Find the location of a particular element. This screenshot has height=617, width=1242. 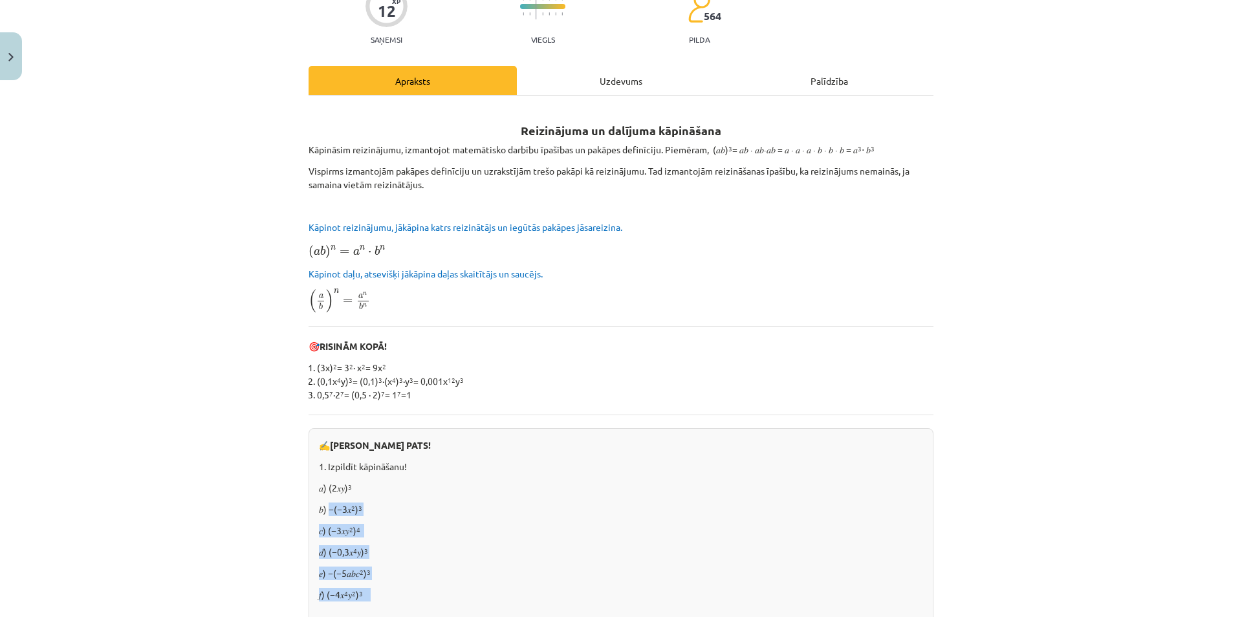

div: 12 is located at coordinates (387, 11).